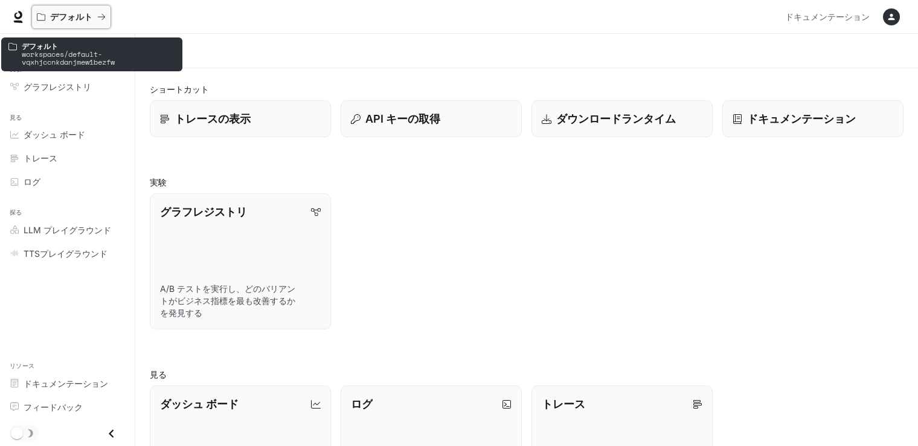 This screenshot has width=918, height=446. What do you see at coordinates (53, 406) in the screenshot?
I see `span: フィードバック` at bounding box center [53, 406].